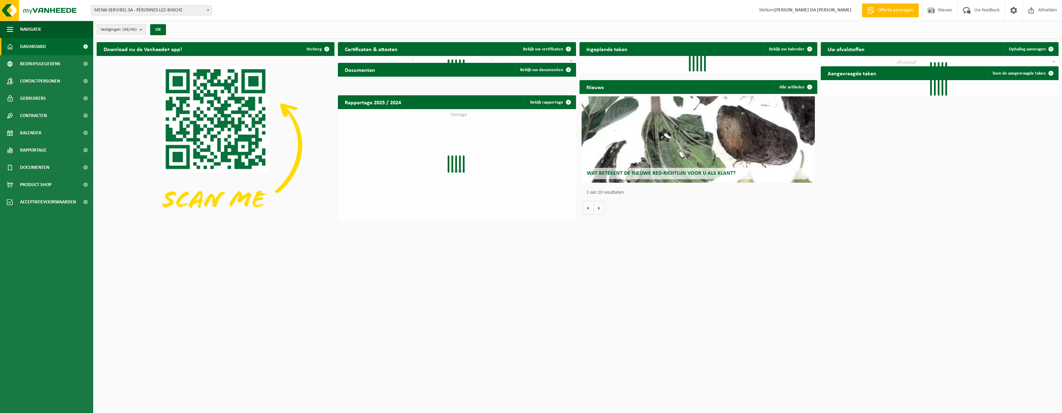  What do you see at coordinates (852, 73) in the screenshot?
I see `h2: Aangevraagde taken` at bounding box center [852, 73].